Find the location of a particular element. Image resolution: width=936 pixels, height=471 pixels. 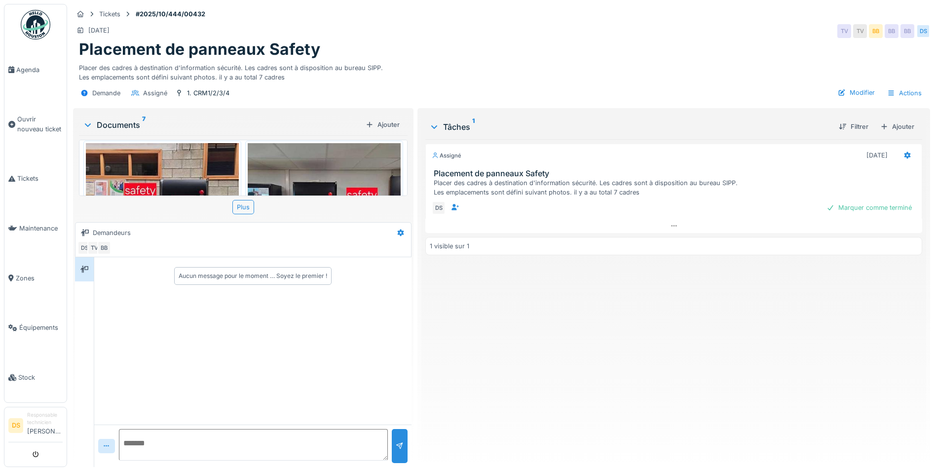

img: yzdjcpdnv18vao6n7u4gjitqqsv3 is located at coordinates (324, 200).